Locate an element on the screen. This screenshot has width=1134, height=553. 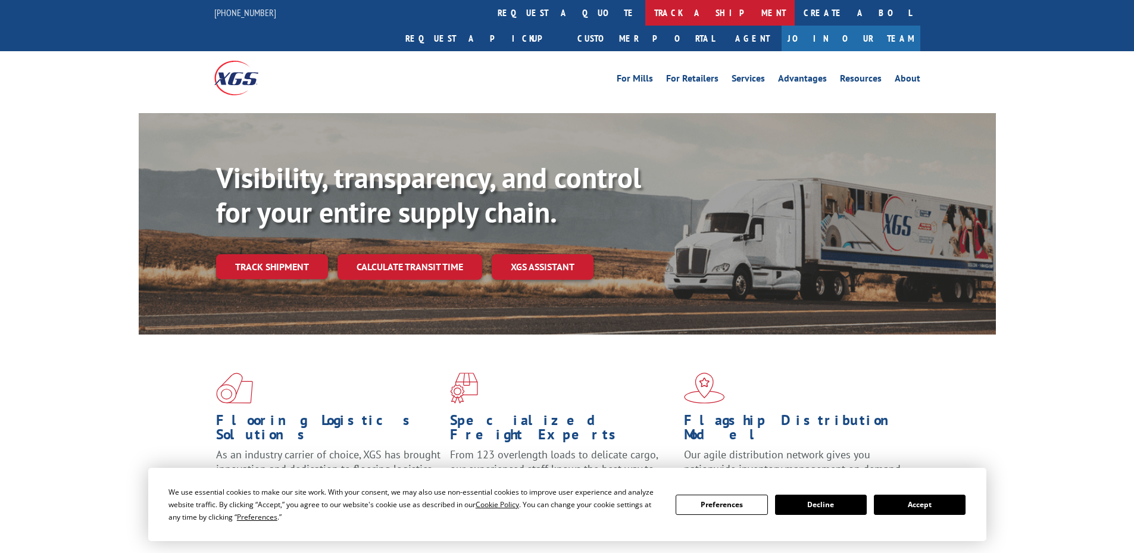
a: Track shipment is located at coordinates (272, 267).